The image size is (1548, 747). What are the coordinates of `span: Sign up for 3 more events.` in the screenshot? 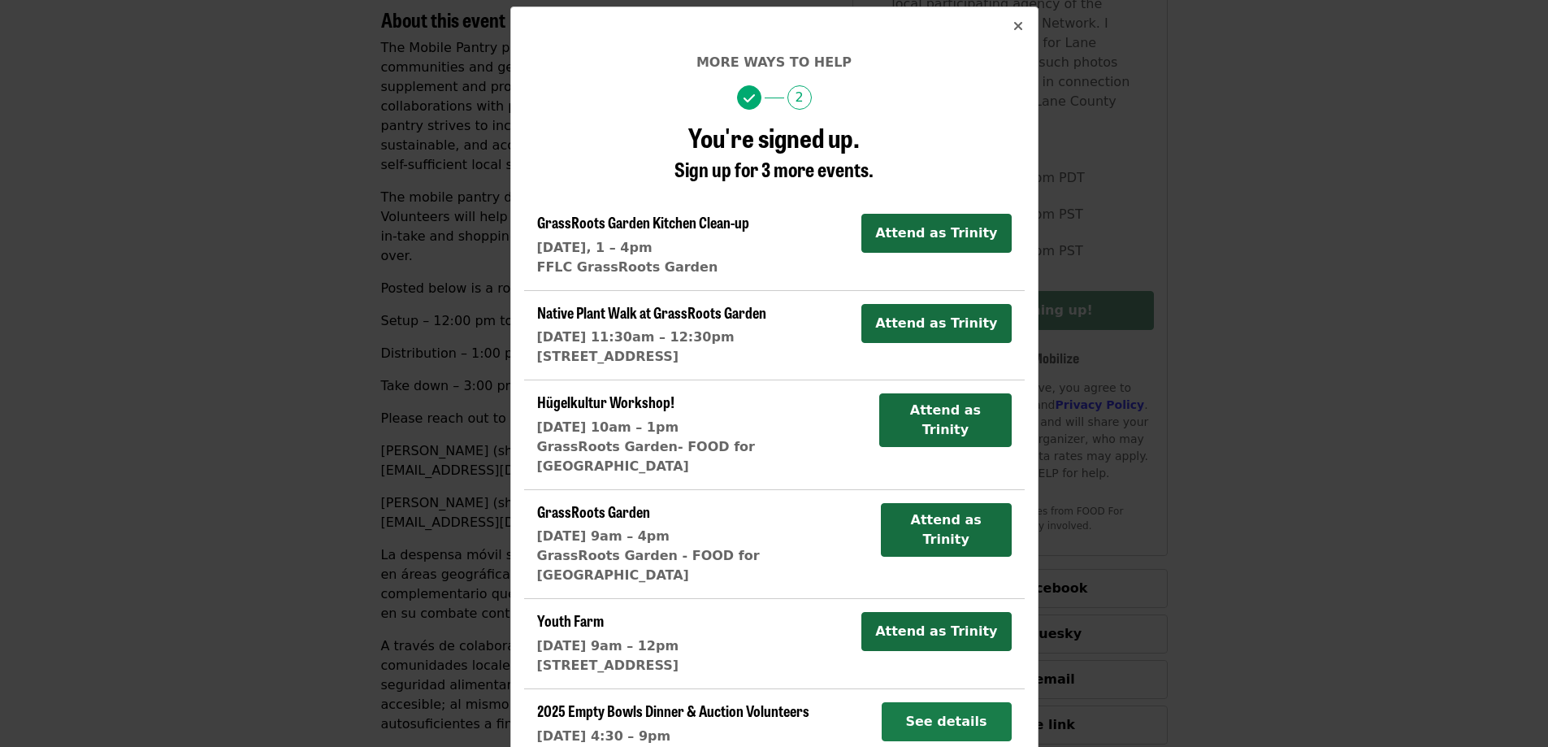 It's located at (774, 168).